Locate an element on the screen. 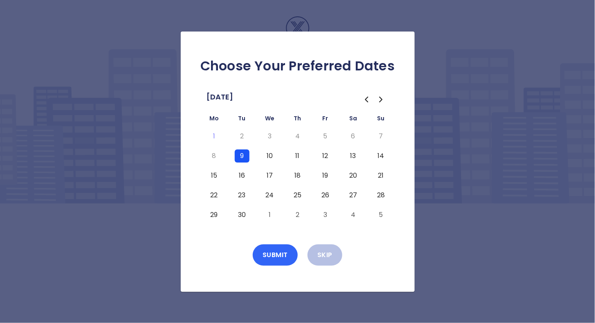 The width and height of the screenshot is (595, 323). th: Saturday is located at coordinates (353, 120).